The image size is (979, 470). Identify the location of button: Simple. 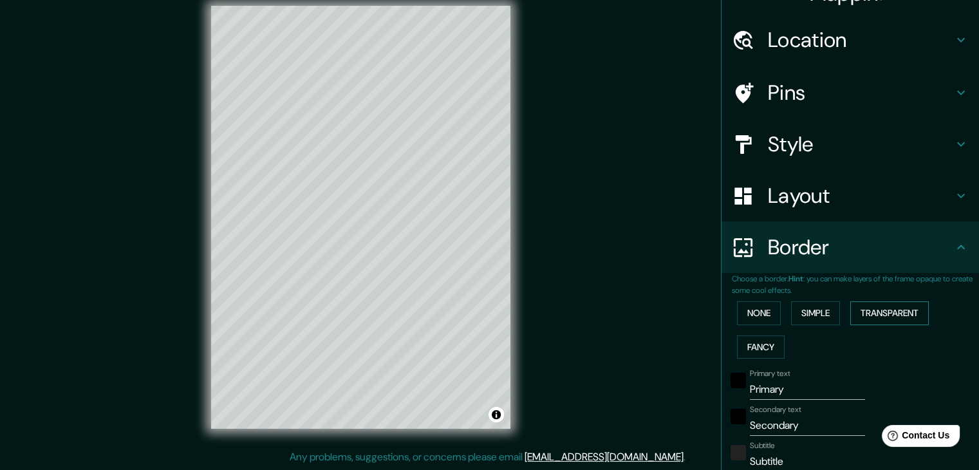
(815, 313).